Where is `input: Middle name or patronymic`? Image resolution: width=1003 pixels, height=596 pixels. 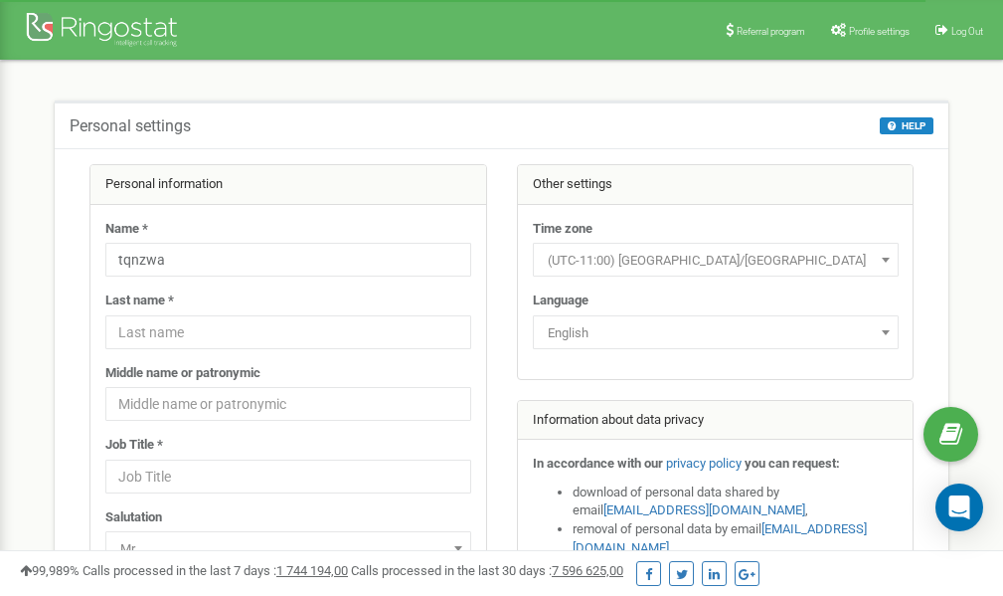 input: Middle name or patronymic is located at coordinates (288, 404).